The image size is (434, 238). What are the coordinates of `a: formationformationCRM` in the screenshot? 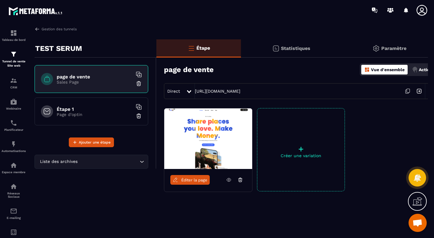 It's located at (14, 83).